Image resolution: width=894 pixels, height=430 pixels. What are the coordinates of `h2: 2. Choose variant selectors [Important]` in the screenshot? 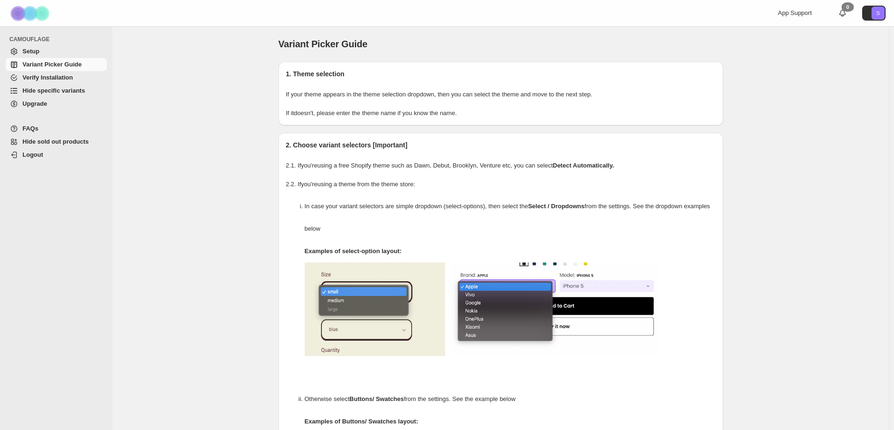 It's located at (501, 145).